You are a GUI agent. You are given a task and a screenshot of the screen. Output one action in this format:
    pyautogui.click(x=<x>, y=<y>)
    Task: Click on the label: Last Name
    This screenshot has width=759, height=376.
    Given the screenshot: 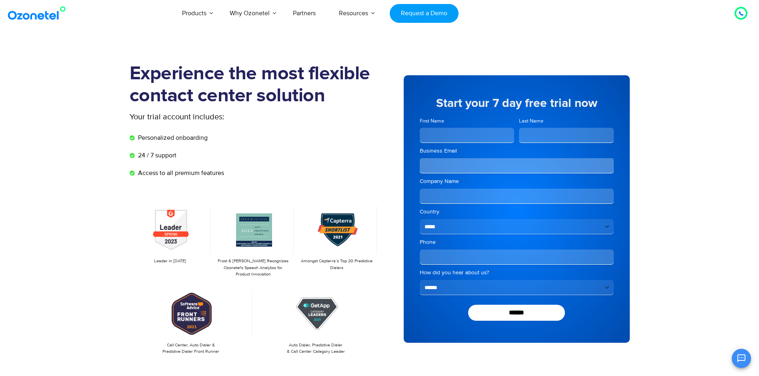 What is the action you would take?
    pyautogui.click(x=566, y=121)
    